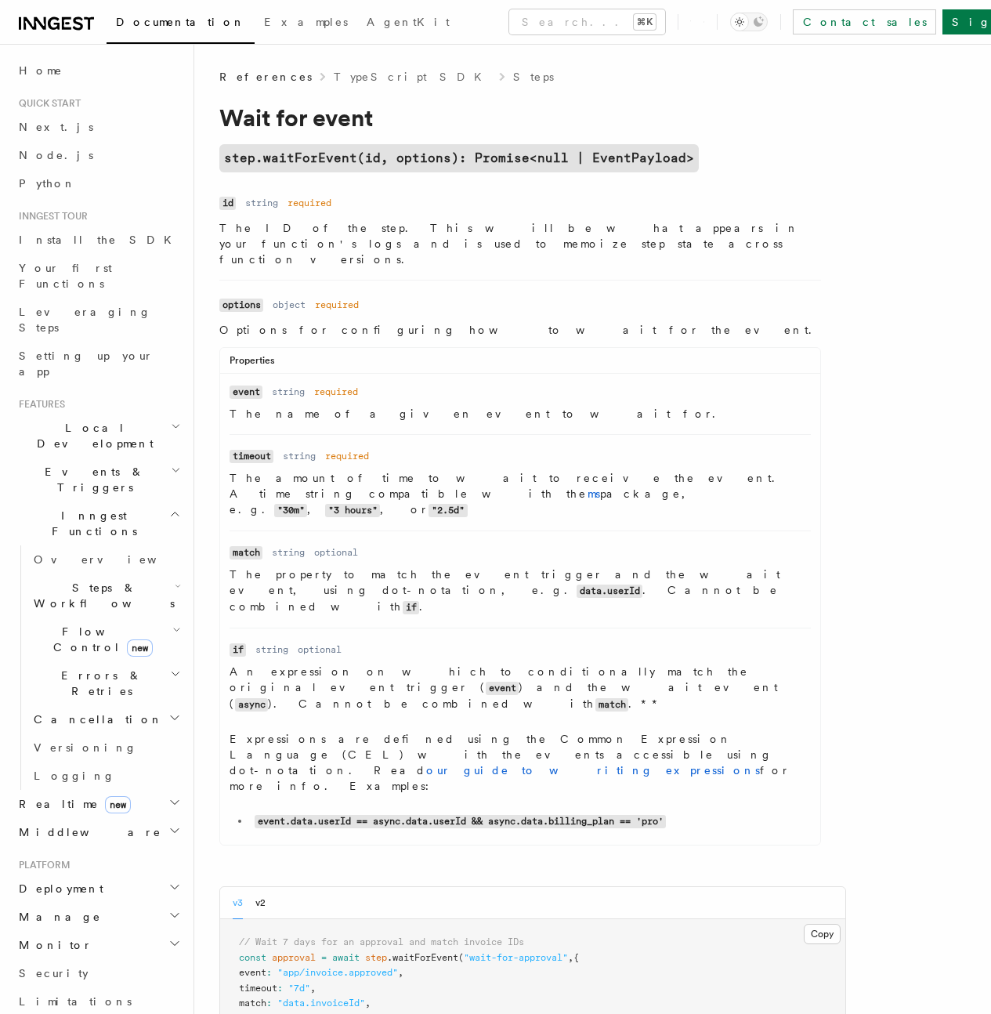 The height and width of the screenshot is (1014, 991). I want to click on a: AgentKit, so click(408, 24).